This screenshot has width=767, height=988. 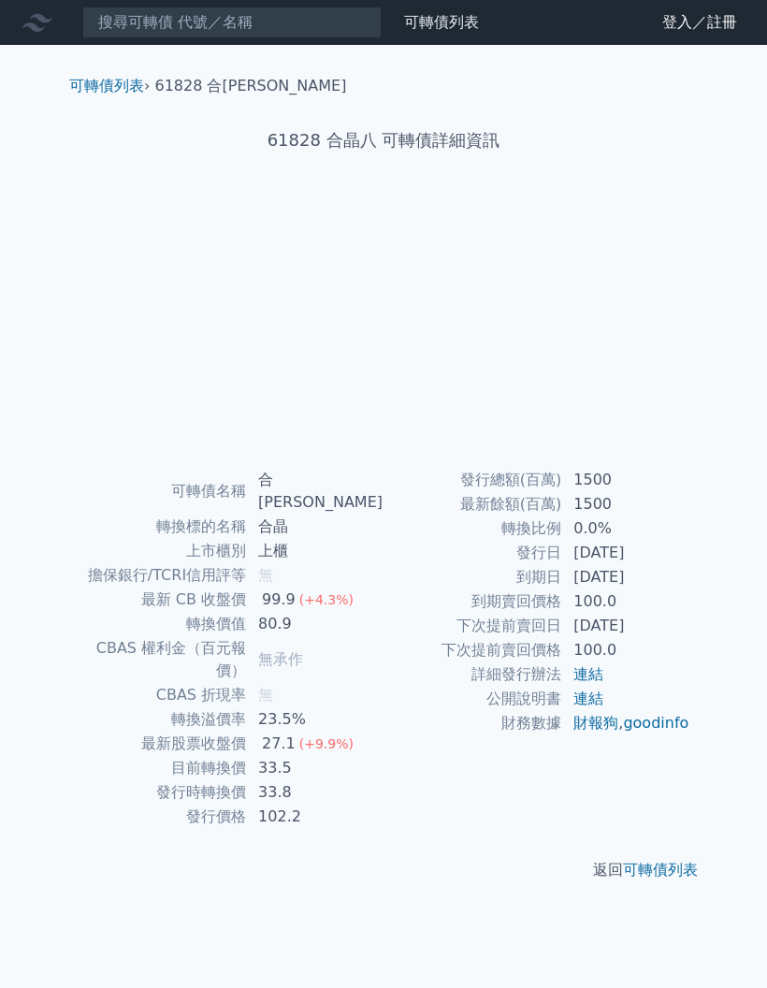 I want to click on td: 33.5, so click(x=315, y=768).